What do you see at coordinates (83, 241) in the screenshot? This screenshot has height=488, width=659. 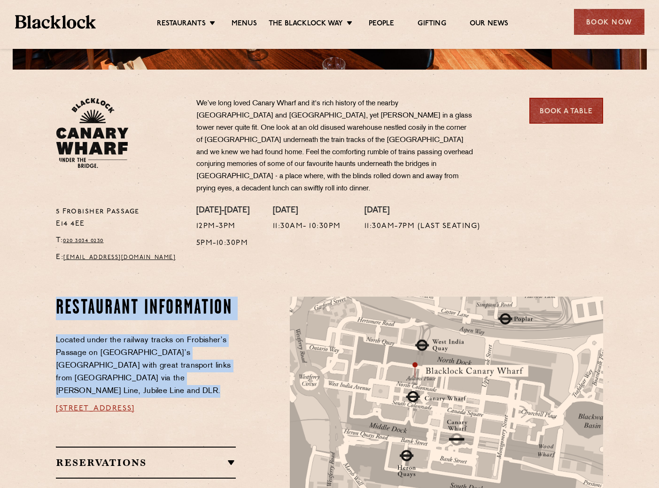 I see `a: 020 3034 0230` at bounding box center [83, 241].